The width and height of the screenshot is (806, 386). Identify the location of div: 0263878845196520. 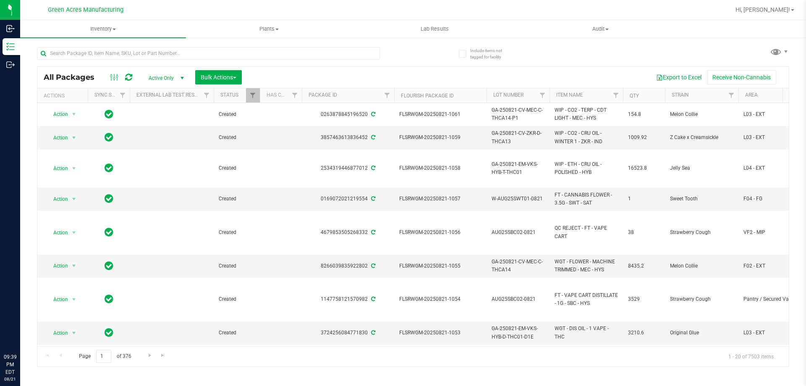
(348, 114).